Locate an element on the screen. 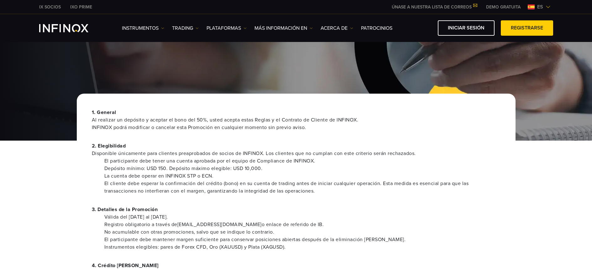  li: El participante debe tener una cuenta aprobada por el equipo de Compliance de INFINOX. is located at coordinates (303, 161).